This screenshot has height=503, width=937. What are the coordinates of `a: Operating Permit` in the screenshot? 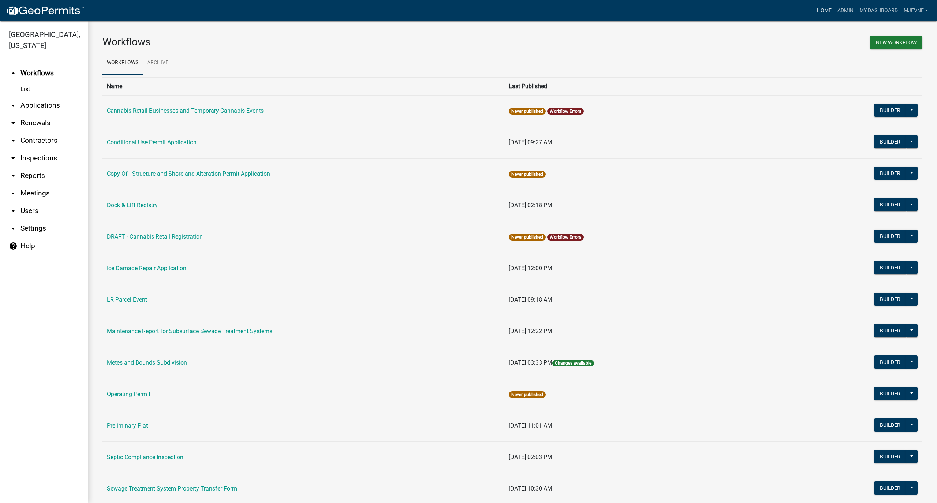 It's located at (128, 394).